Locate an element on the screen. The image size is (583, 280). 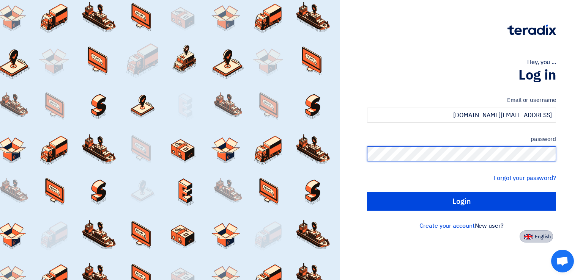
font: New user? is located at coordinates (489, 226).